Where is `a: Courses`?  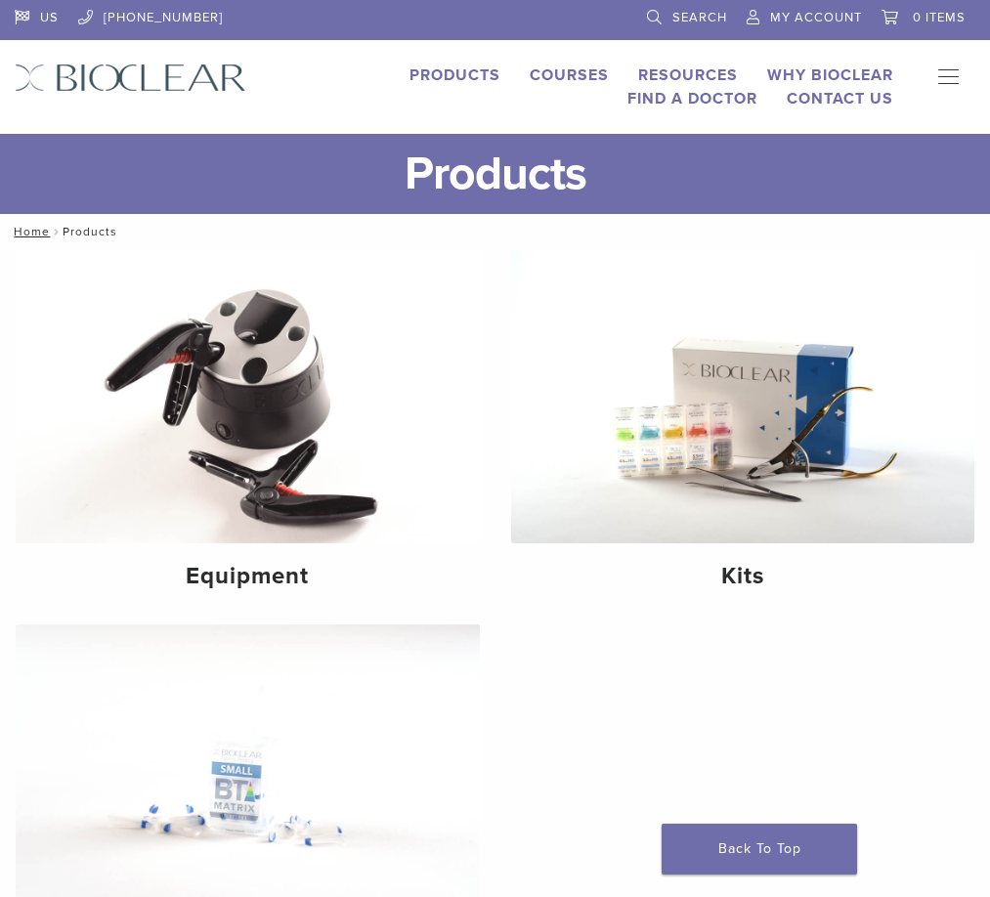
a: Courses is located at coordinates (569, 75).